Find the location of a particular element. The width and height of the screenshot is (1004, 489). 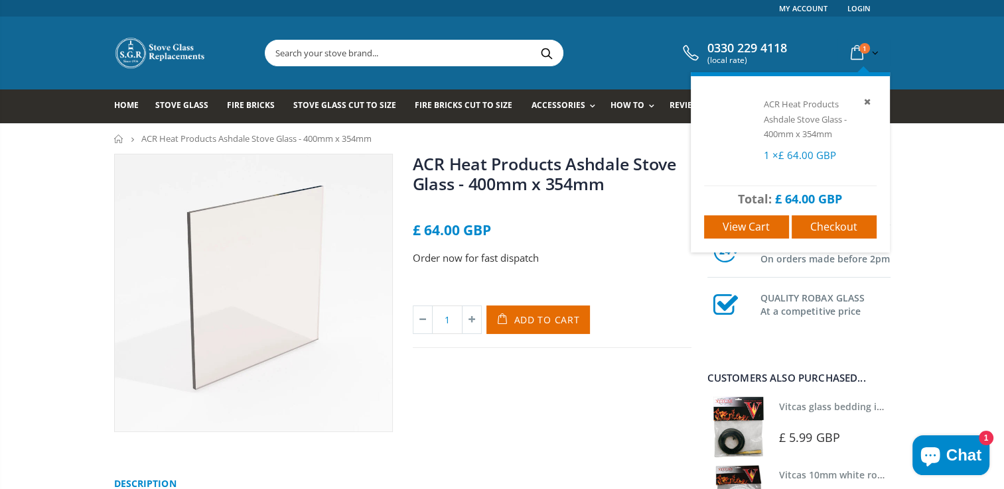

span: Add to Cart is located at coordinates (547, 320).